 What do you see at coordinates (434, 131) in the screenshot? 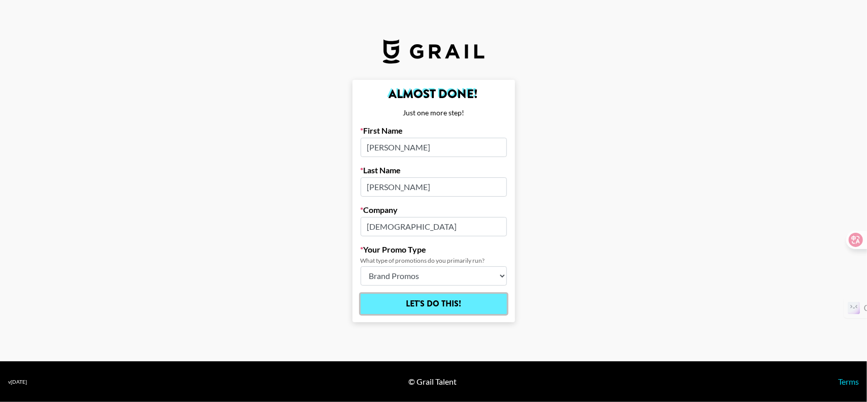
I see `label: First Name` at bounding box center [434, 131].